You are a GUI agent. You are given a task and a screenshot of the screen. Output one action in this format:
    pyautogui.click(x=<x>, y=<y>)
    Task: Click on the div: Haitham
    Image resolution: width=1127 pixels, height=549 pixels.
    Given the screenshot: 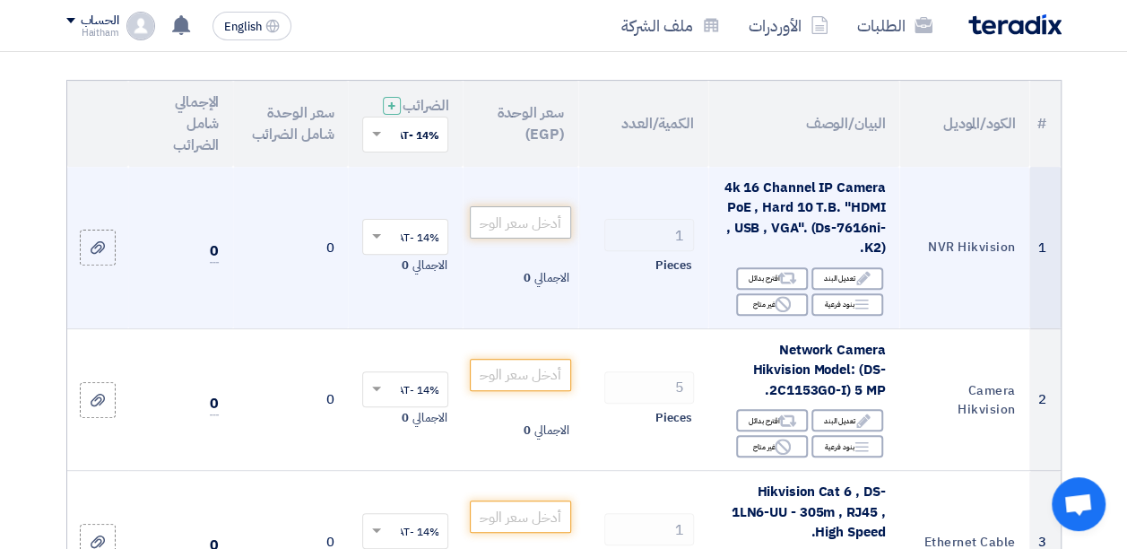 What is the action you would take?
    pyautogui.click(x=92, y=32)
    